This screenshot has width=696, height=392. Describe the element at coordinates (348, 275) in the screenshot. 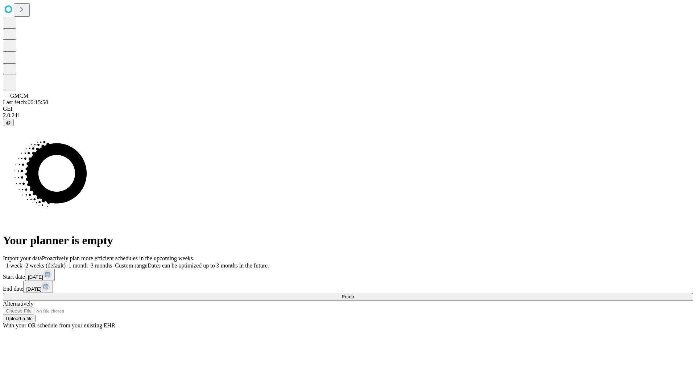

I see `div: Start date` at that location.